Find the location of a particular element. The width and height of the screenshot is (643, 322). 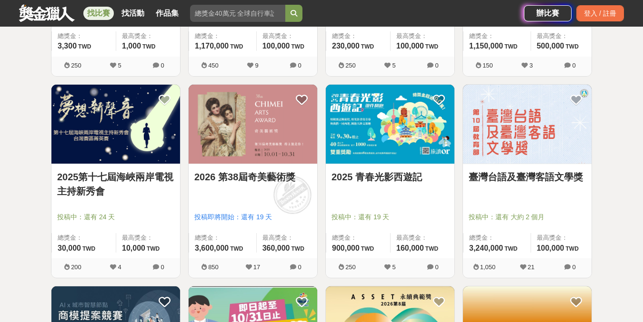

span: 230,000 is located at coordinates (346, 46).